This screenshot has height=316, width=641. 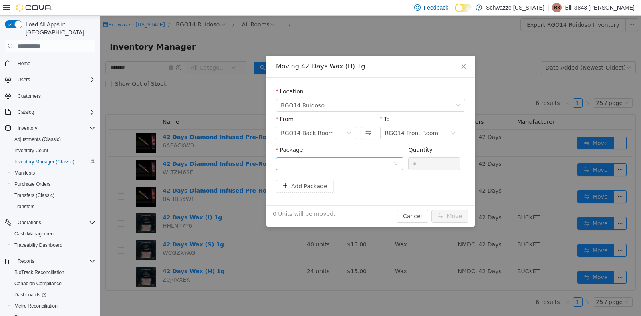 What do you see at coordinates (36, 306) in the screenshot?
I see `a: Metrc Reconciliation` at bounding box center [36, 306].